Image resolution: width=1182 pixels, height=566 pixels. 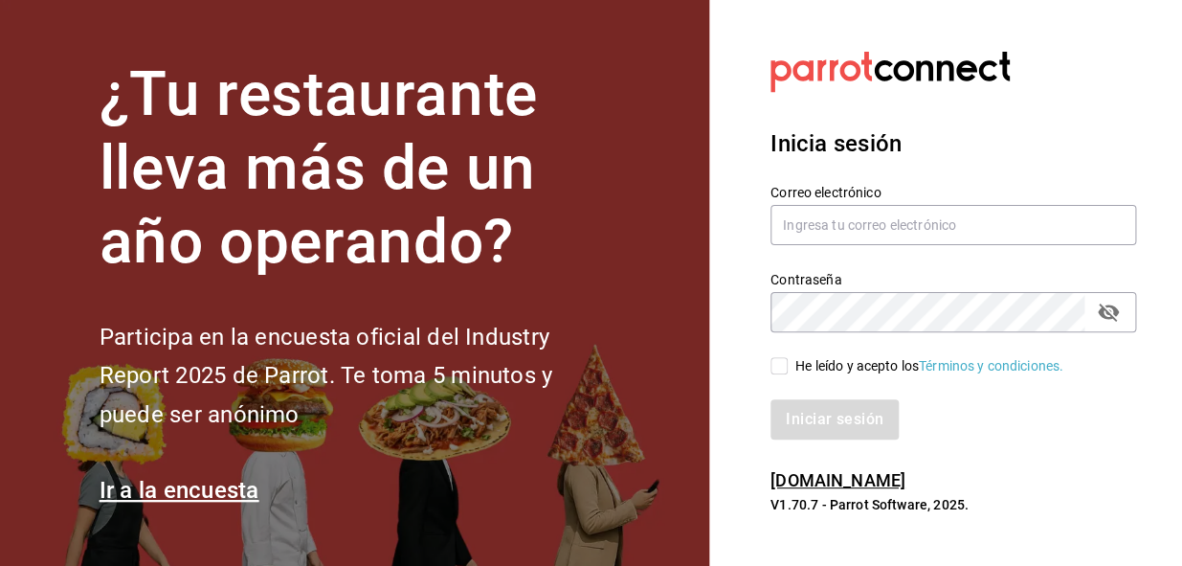 What do you see at coordinates (953, 504) in the screenshot?
I see `p: V1.70.7 - Parrot Software, 2025.` at bounding box center [953, 504].